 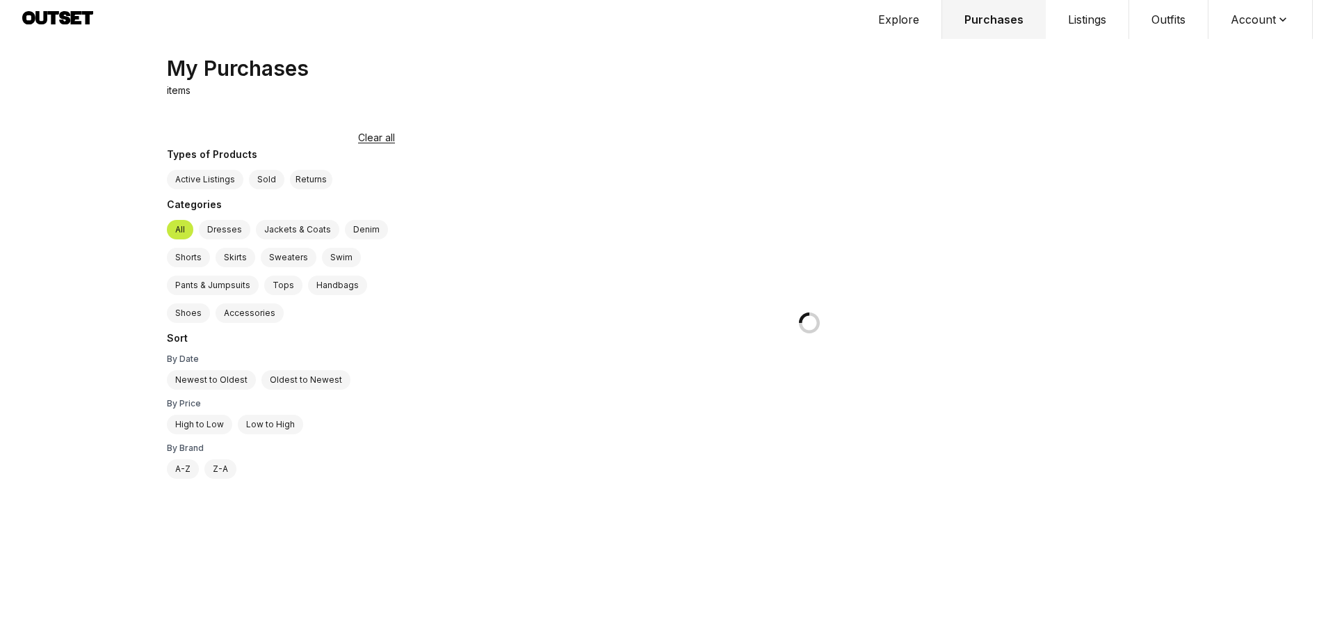 What do you see at coordinates (311, 179) in the screenshot?
I see `div: Returns` at bounding box center [311, 179].